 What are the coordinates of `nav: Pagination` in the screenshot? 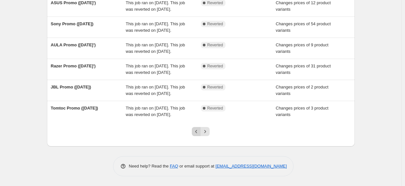 It's located at (200, 131).